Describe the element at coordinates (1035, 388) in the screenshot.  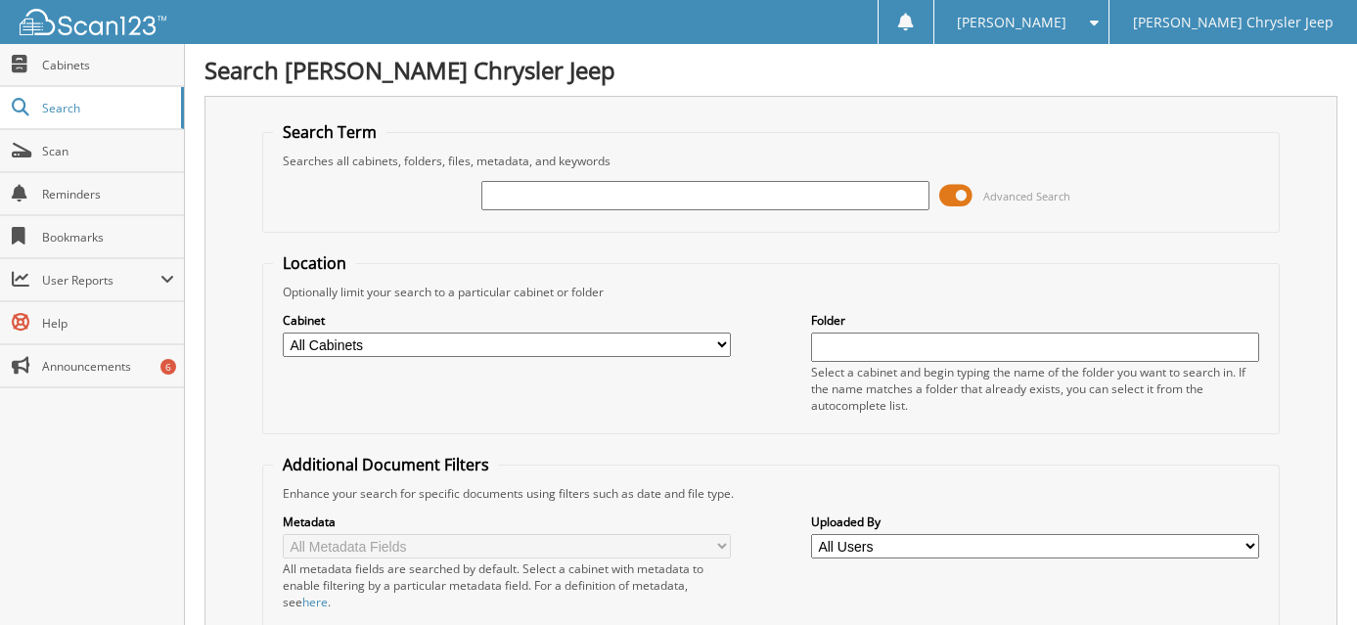
I see `div: Select a cabinet and begin typing the name of the folder you want to search in. If the name match...` at that location.